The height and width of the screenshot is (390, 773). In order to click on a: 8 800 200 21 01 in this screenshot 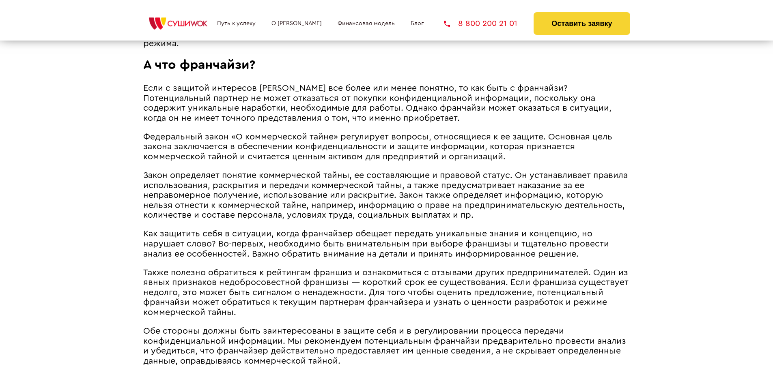, I will do `click(481, 24)`.